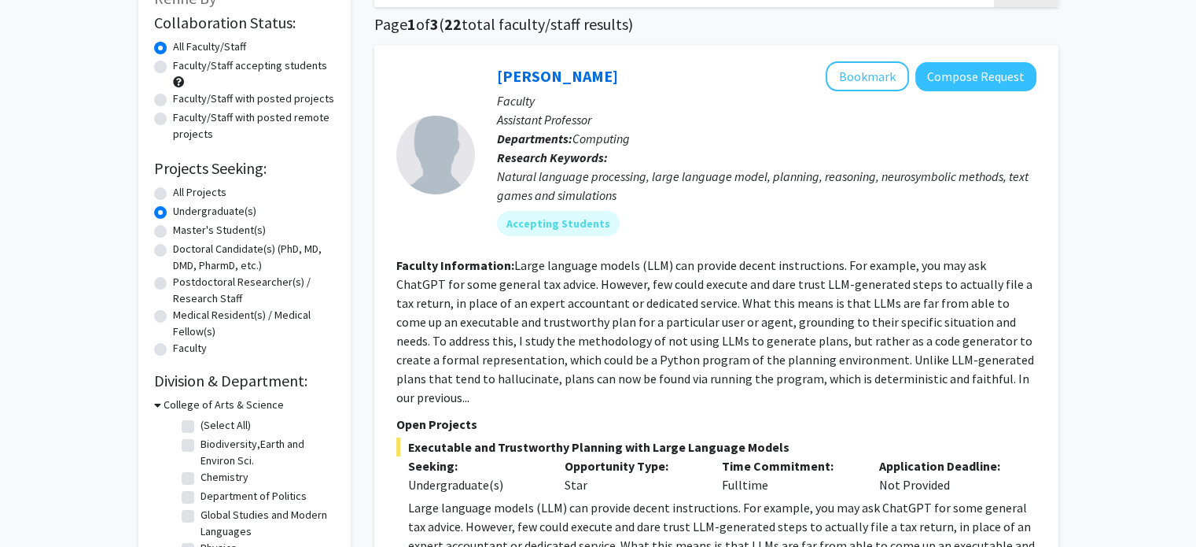 The width and height of the screenshot is (1196, 547). I want to click on b: Departments:, so click(535, 138).